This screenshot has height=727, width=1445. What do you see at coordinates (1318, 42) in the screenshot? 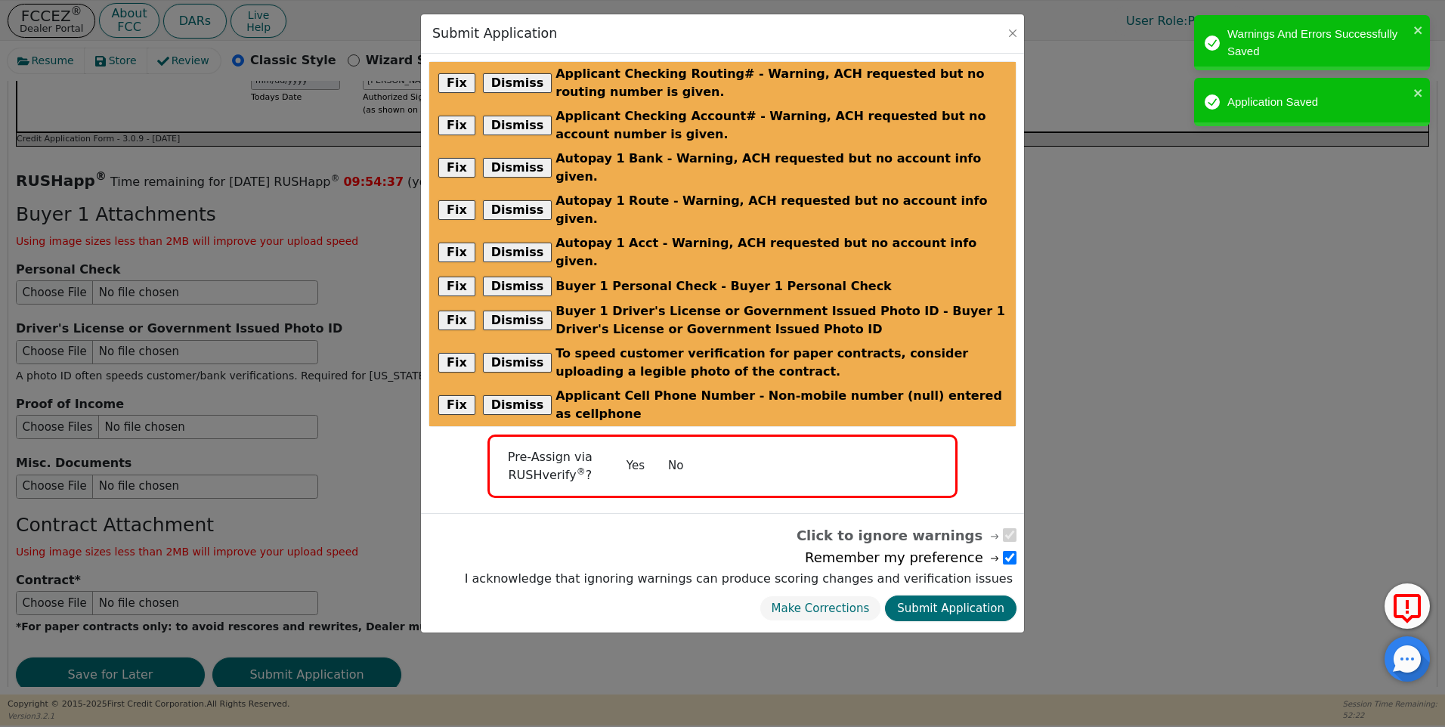
I see `div: Warnings And Errors Successfully Saved` at bounding box center [1318, 42].